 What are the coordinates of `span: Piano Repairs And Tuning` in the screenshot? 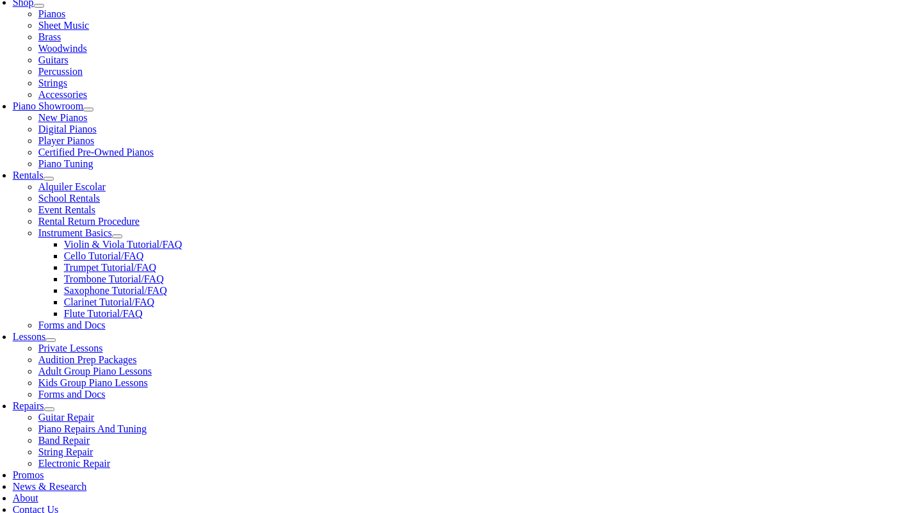 It's located at (92, 428).